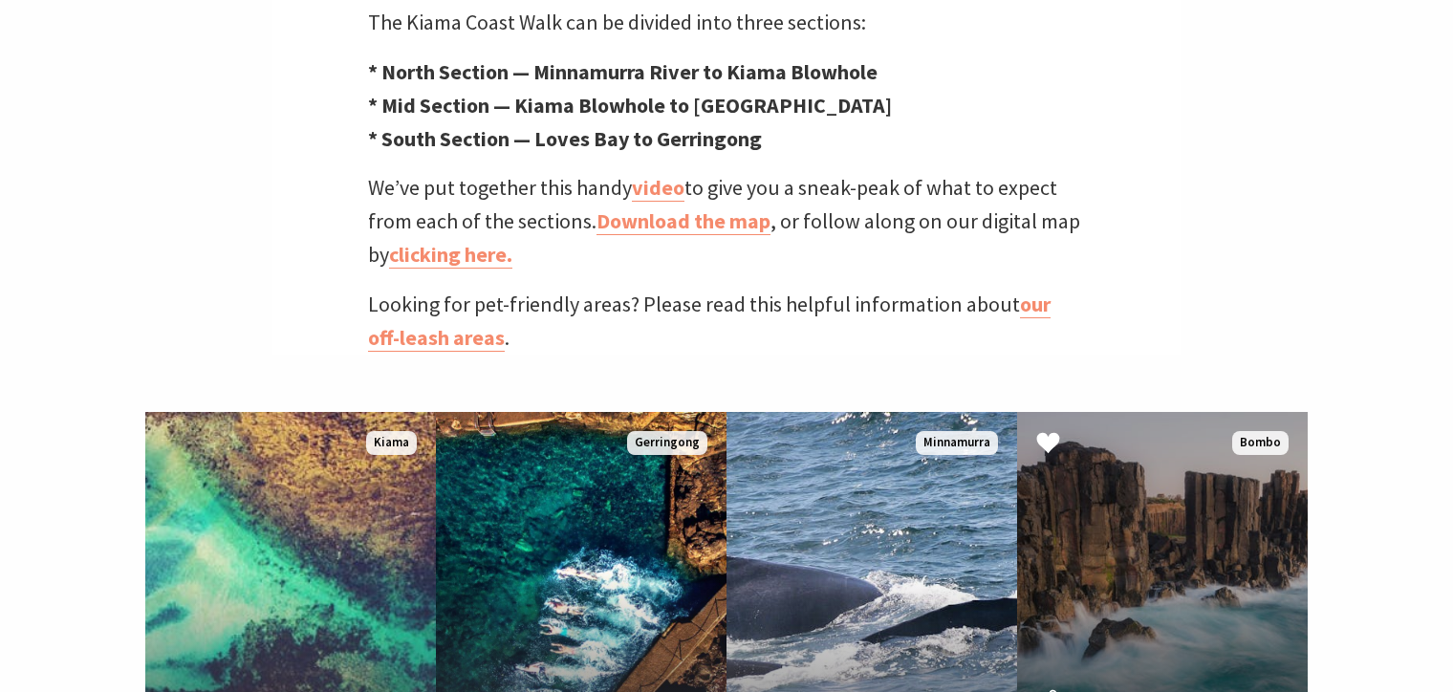 This screenshot has height=692, width=1453. What do you see at coordinates (1260, 443) in the screenshot?
I see `span: Bombo` at bounding box center [1260, 443].